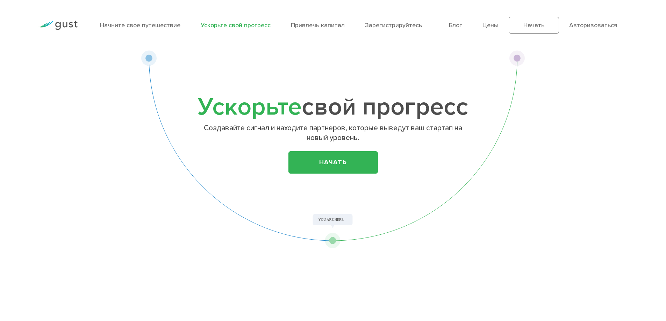 This screenshot has width=666, height=321. I want to click on font: Привлечь капитал, so click(318, 25).